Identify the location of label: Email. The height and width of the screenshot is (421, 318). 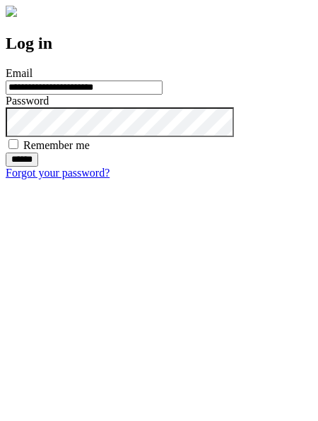
(19, 73).